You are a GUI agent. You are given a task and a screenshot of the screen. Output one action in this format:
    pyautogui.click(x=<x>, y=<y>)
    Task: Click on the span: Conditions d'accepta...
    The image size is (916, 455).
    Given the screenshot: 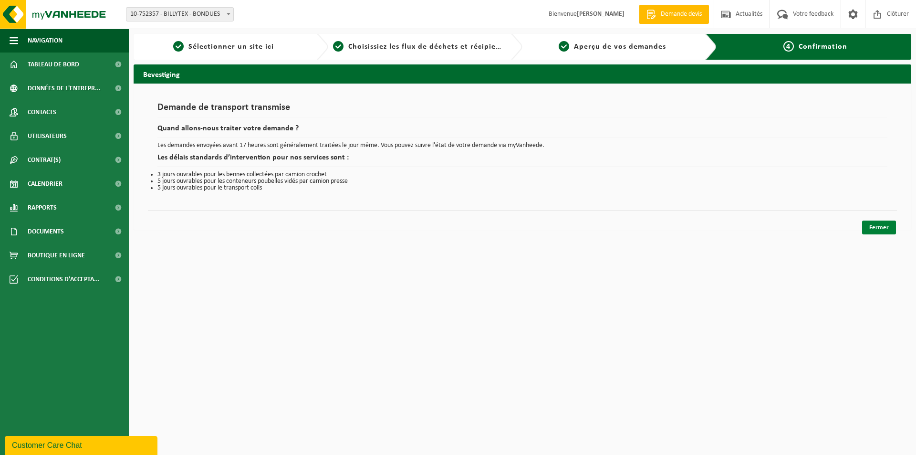 What is the action you would take?
    pyautogui.click(x=63, y=279)
    